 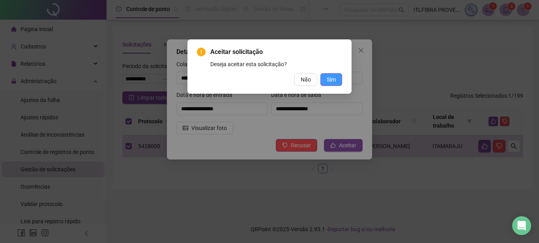 I want to click on div: Deseja aceitar esta solicitação?, so click(x=276, y=64).